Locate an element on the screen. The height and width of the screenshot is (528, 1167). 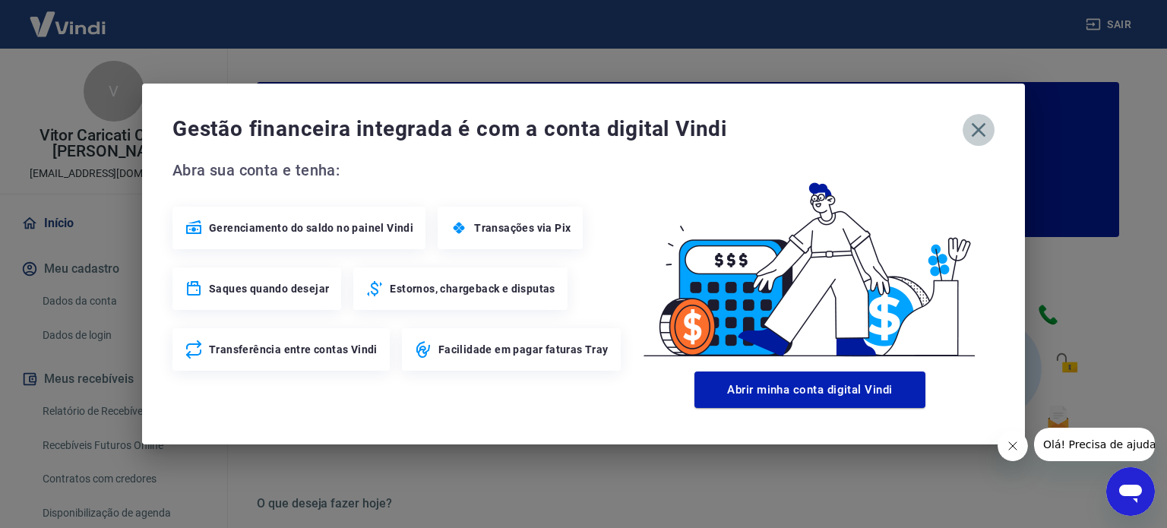
span: Gerenciamento do saldo no painel Vindi is located at coordinates (311, 228).